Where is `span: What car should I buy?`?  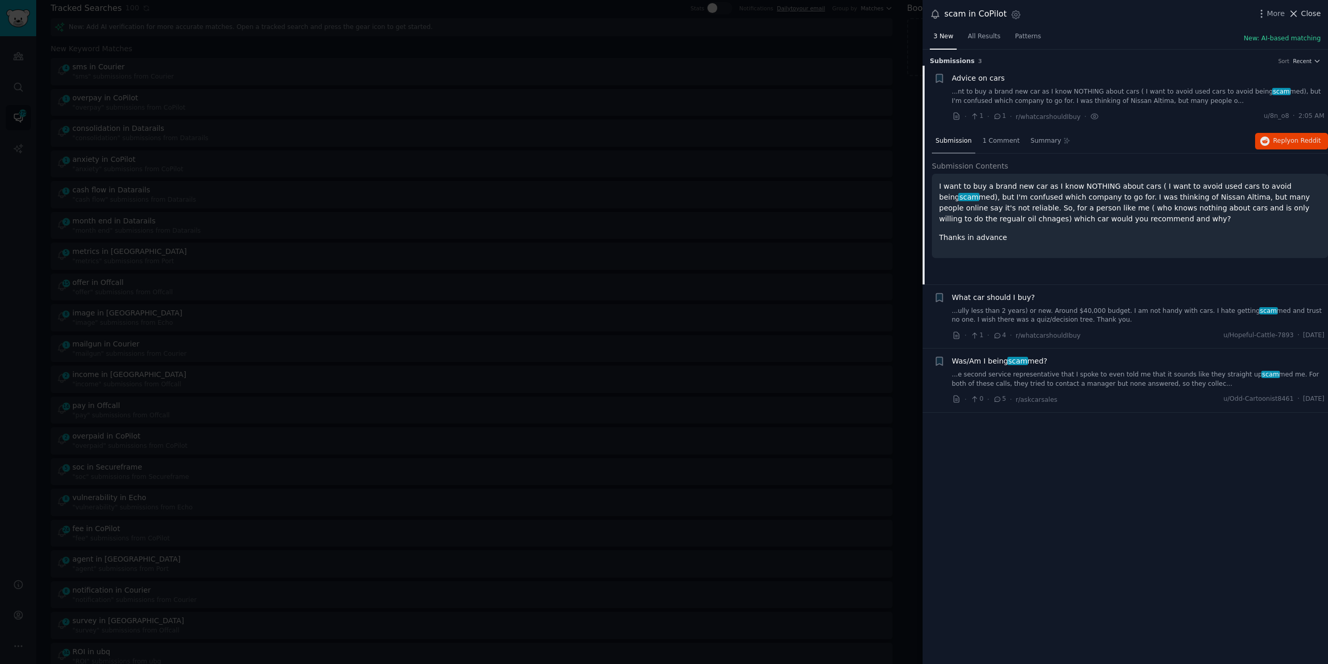
span: What car should I buy? is located at coordinates (993, 297).